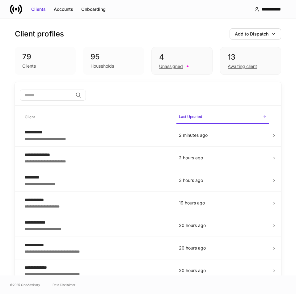 This screenshot has width=296, height=294. I want to click on div: 95, so click(113, 57).